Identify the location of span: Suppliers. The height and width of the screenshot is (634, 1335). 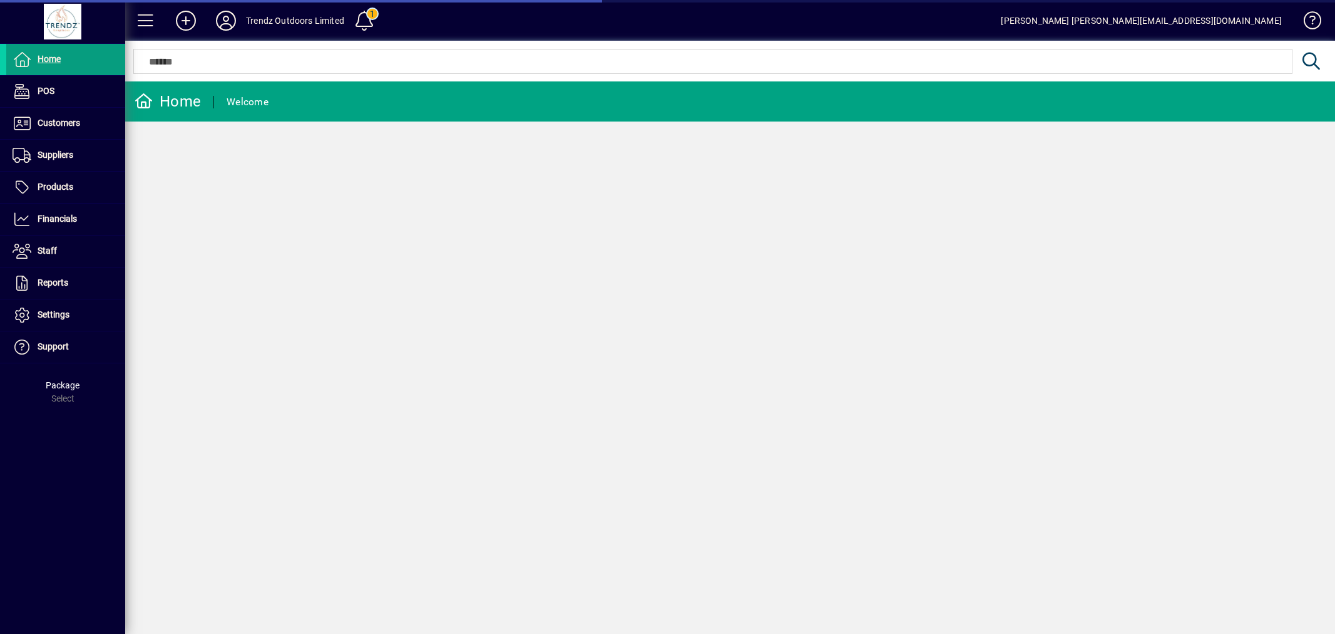
(55, 155).